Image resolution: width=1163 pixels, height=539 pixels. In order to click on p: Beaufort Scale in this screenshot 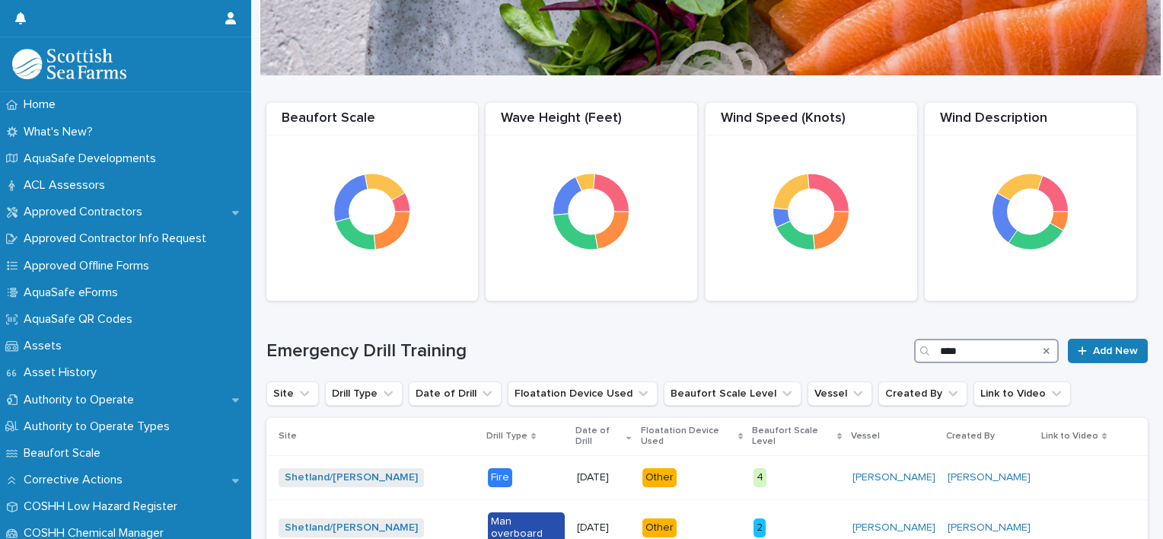, I will do `click(65, 453)`.